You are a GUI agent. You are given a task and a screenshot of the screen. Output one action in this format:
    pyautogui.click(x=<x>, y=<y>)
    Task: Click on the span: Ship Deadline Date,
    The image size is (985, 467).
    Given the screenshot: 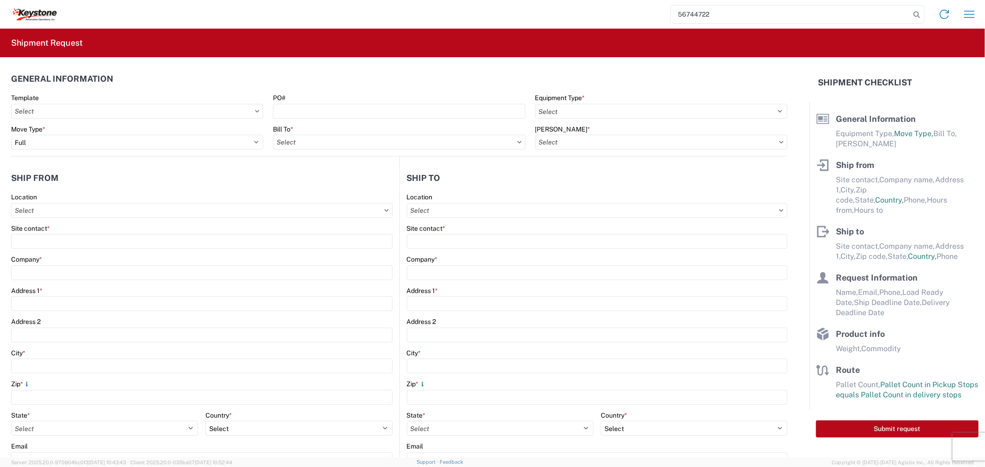 What is the action you would take?
    pyautogui.click(x=888, y=302)
    